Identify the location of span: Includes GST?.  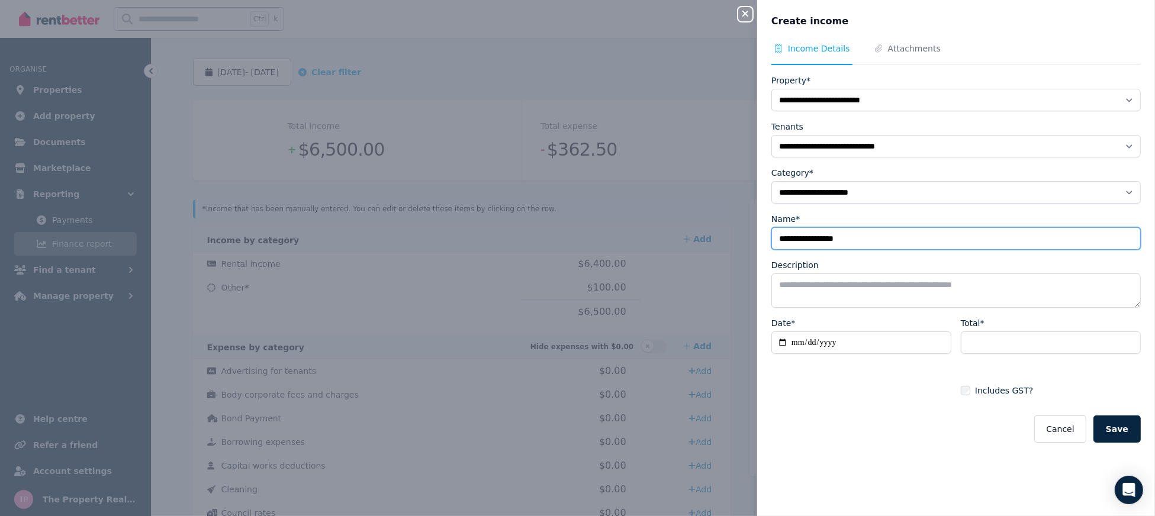
(1004, 391).